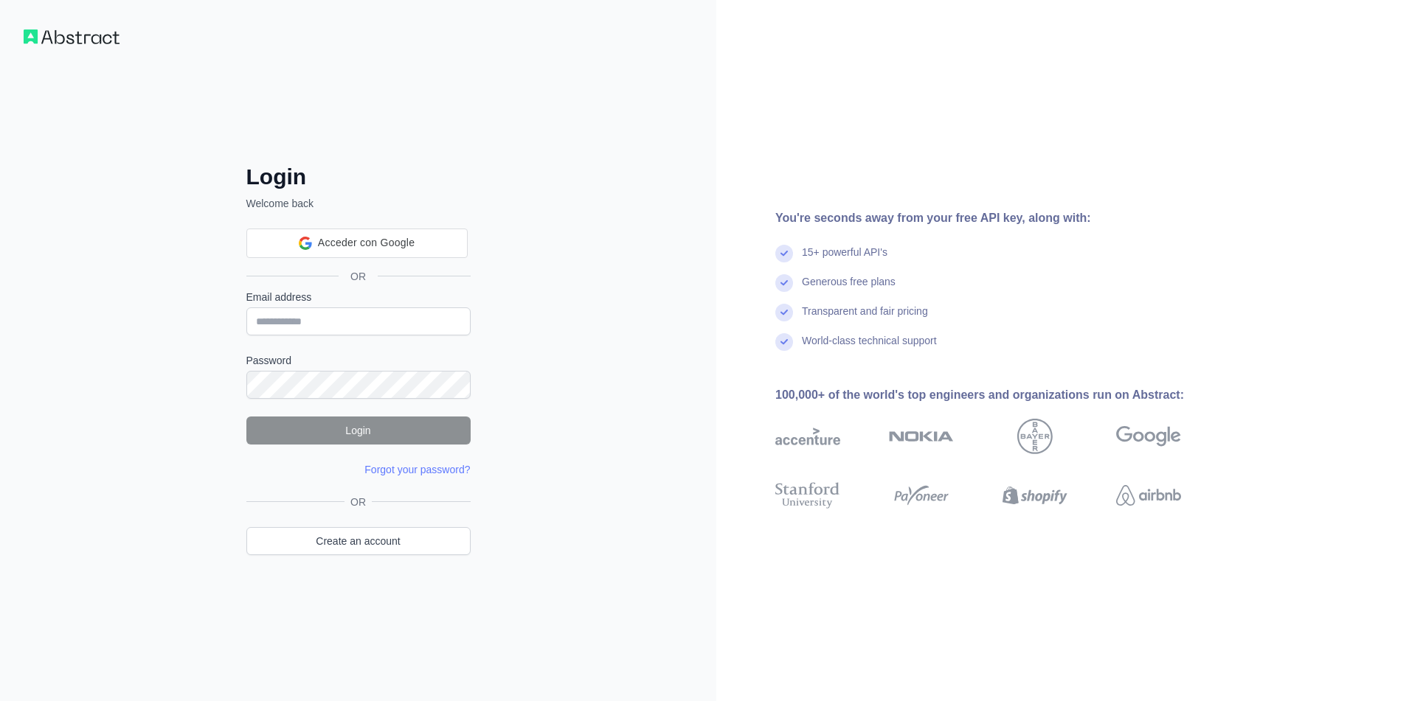  Describe the element at coordinates (1148, 437) in the screenshot. I see `img: google` at that location.